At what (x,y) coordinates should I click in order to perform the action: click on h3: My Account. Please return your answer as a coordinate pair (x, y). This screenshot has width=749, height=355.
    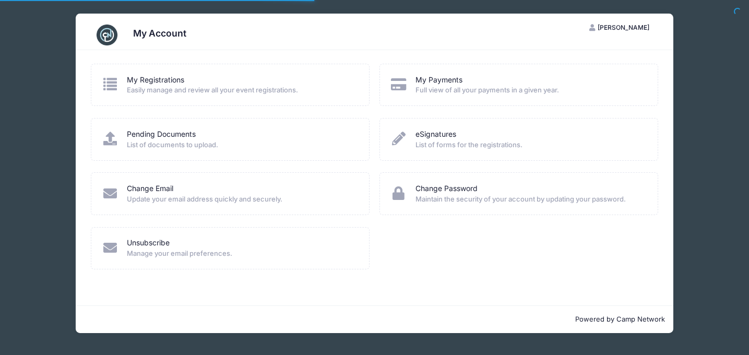
    Looking at the image, I should click on (160, 33).